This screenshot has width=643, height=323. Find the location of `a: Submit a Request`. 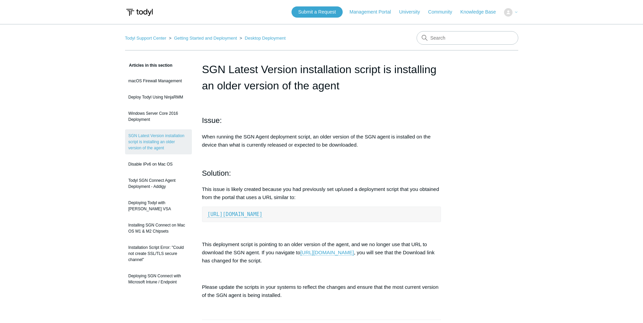

a: Submit a Request is located at coordinates (317, 12).